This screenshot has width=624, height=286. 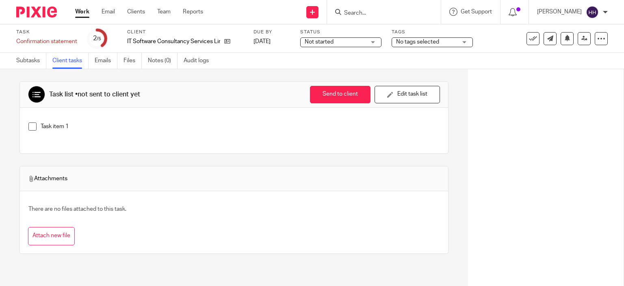 What do you see at coordinates (432, 32) in the screenshot?
I see `label: Tags` at bounding box center [432, 32].